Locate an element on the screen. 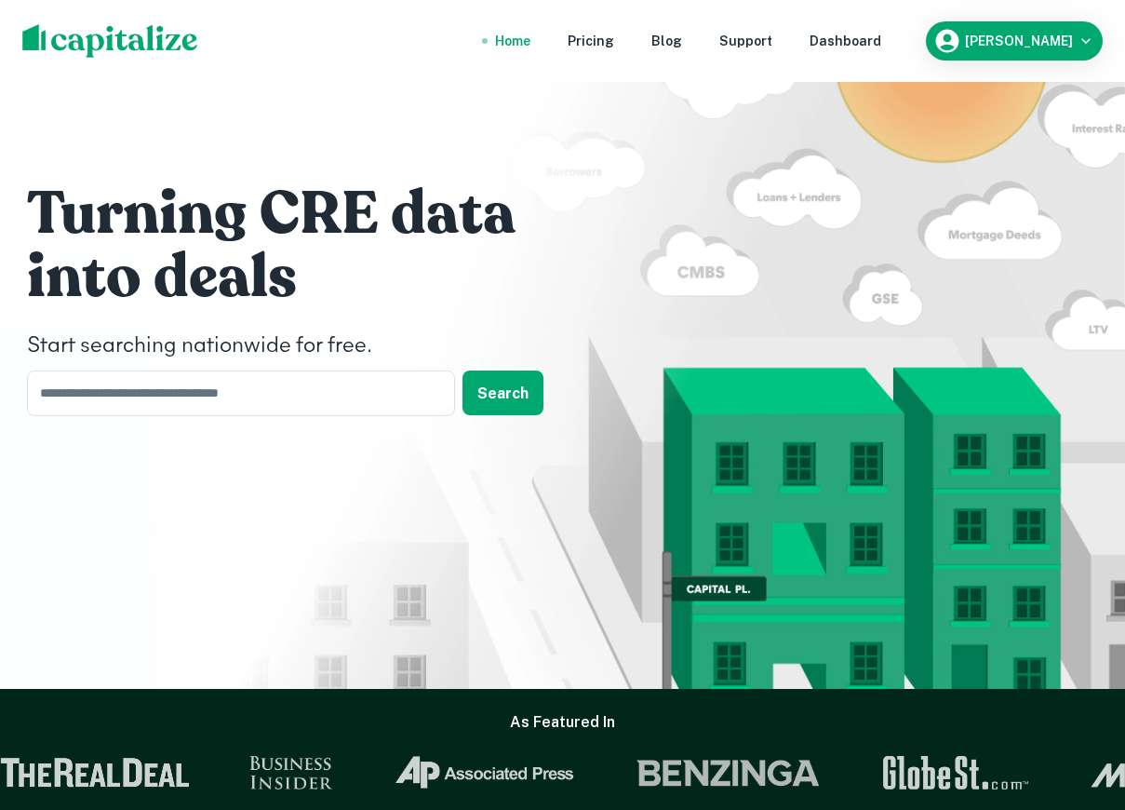 The image size is (1125, 810). h4: Start searching nationwide for free. is located at coordinates (306, 346).